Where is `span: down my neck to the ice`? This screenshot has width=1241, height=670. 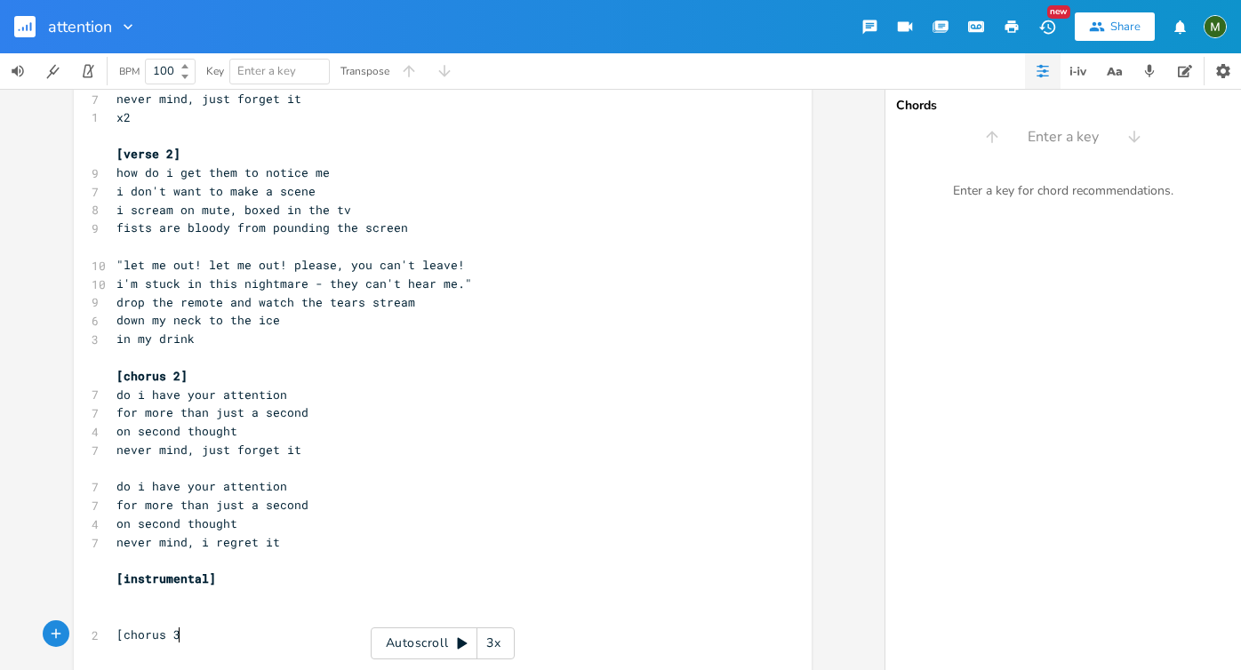
span: down my neck to the ice is located at coordinates (198, 320).